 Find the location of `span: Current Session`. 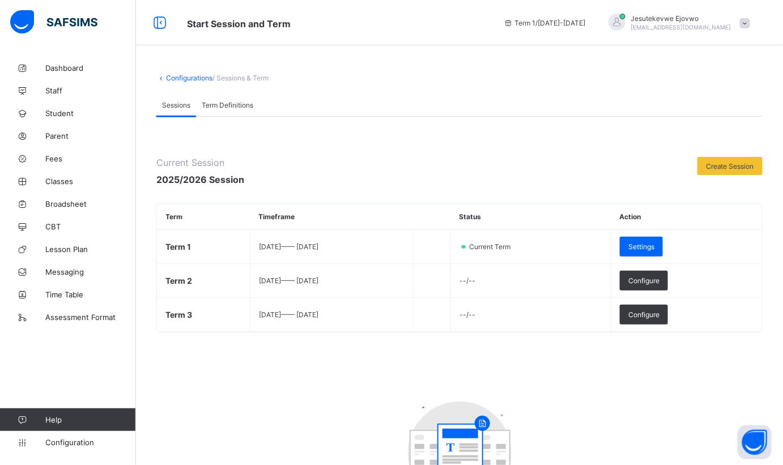

span: Current Session is located at coordinates (200, 163).